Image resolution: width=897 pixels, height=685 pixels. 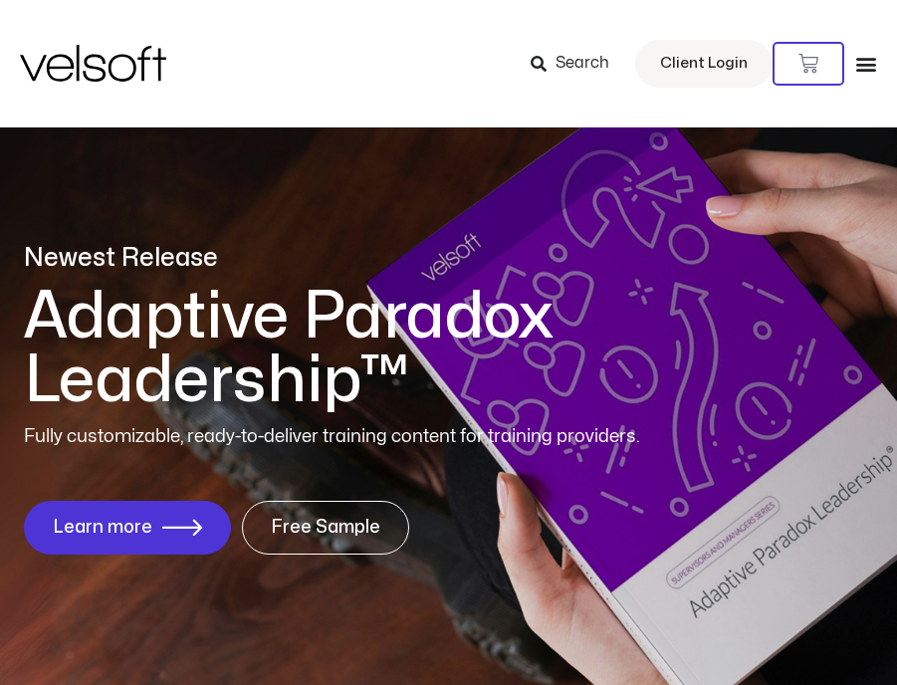 What do you see at coordinates (103, 528) in the screenshot?
I see `span: Learn more` at bounding box center [103, 528].